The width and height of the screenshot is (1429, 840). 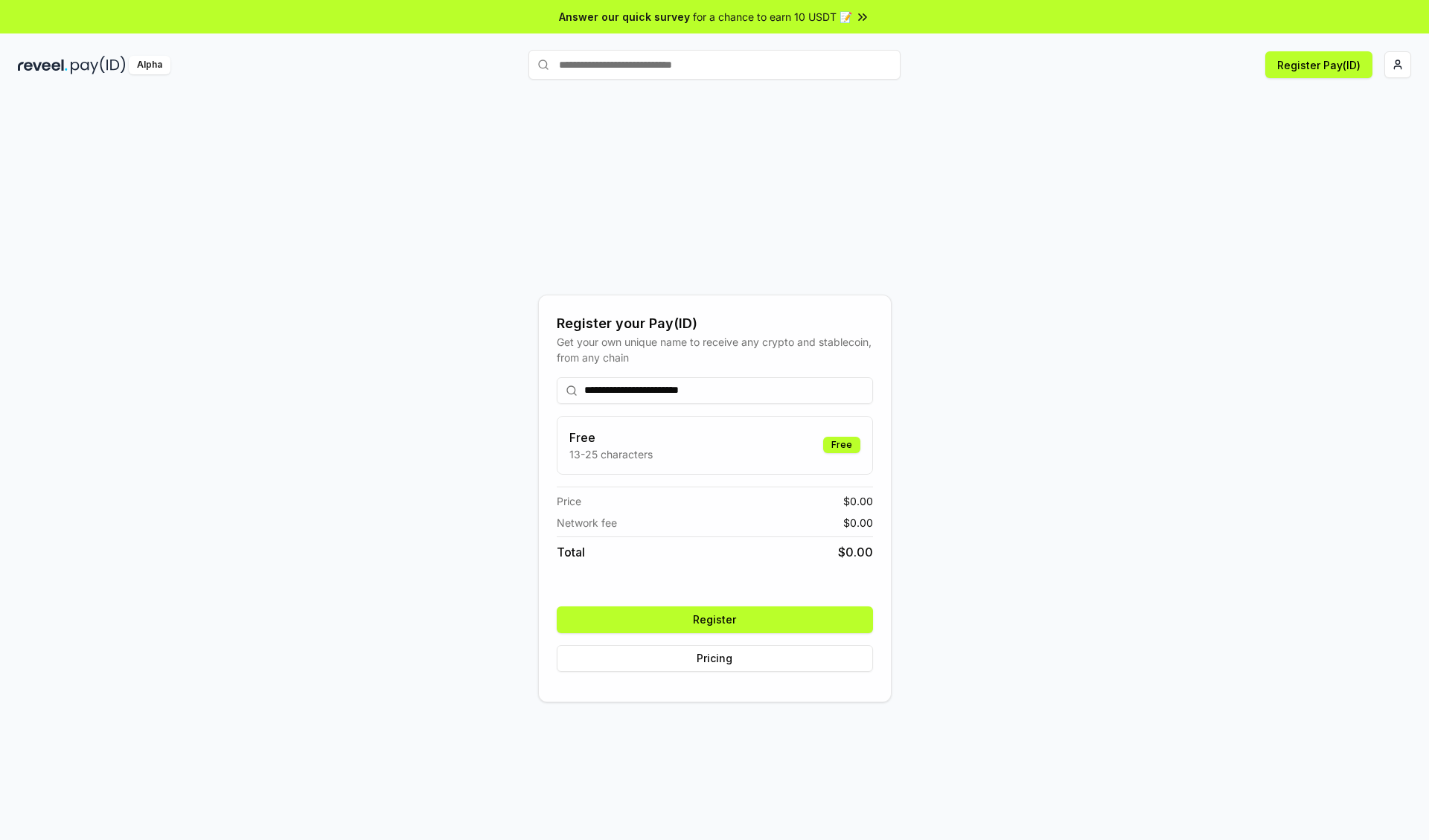 I want to click on span: for a chance to earn 10 USDT 📝, so click(x=772, y=16).